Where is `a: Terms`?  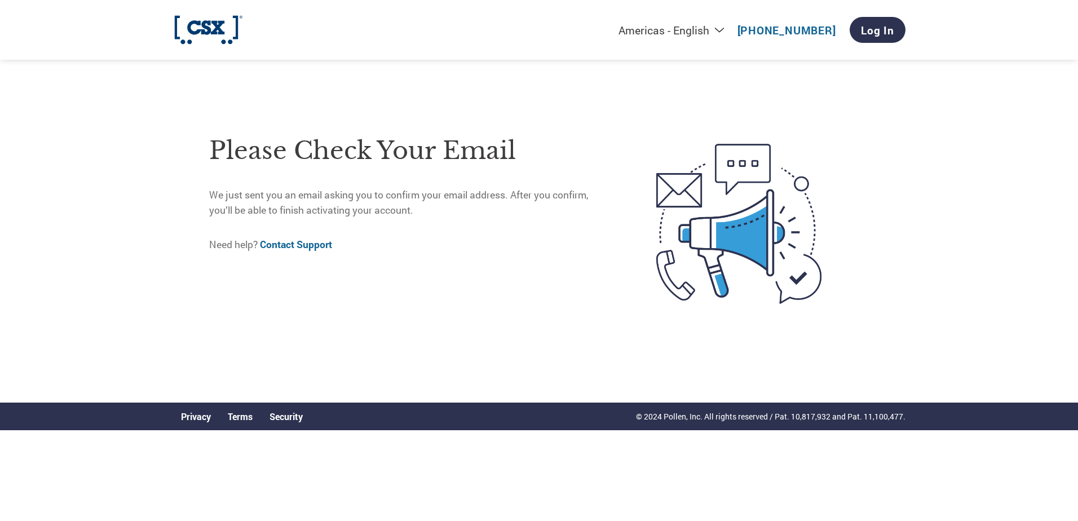 a: Terms is located at coordinates (240, 416).